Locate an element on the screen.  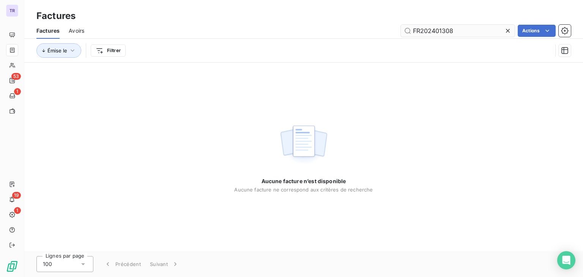
button: Précédent is located at coordinates (122, 264).